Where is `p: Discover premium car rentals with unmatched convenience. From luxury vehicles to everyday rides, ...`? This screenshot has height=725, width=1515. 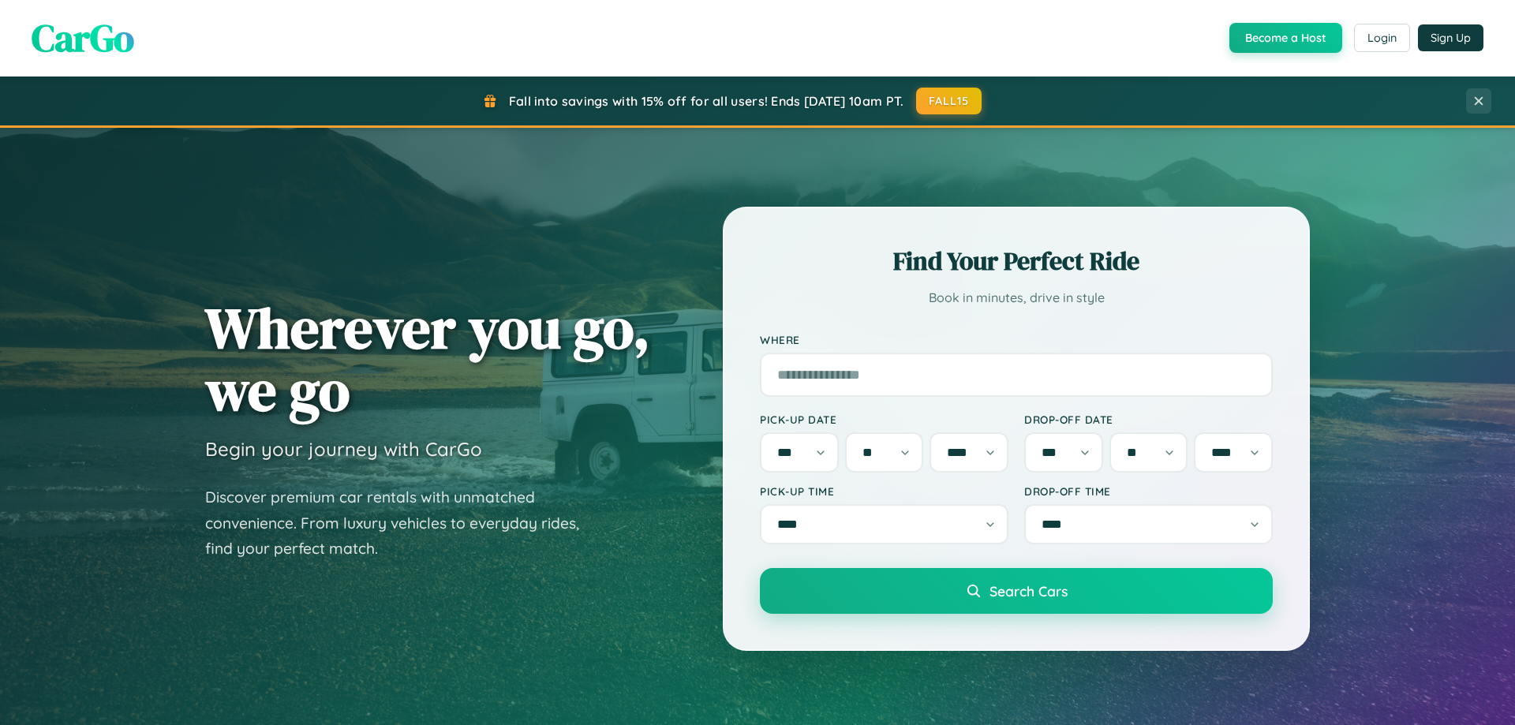 p: Discover premium car rentals with unmatched convenience. From luxury vehicles to everyday rides, ... is located at coordinates (402, 523).